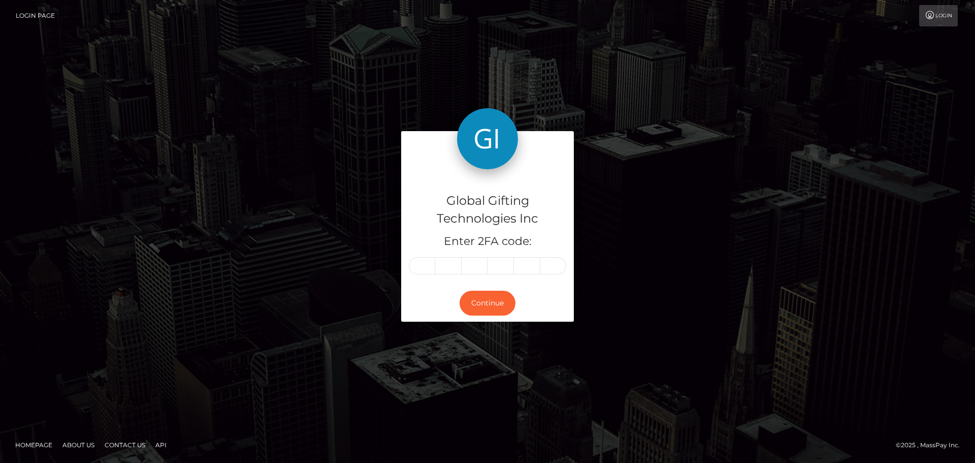  I want to click on a: Login, so click(939, 16).